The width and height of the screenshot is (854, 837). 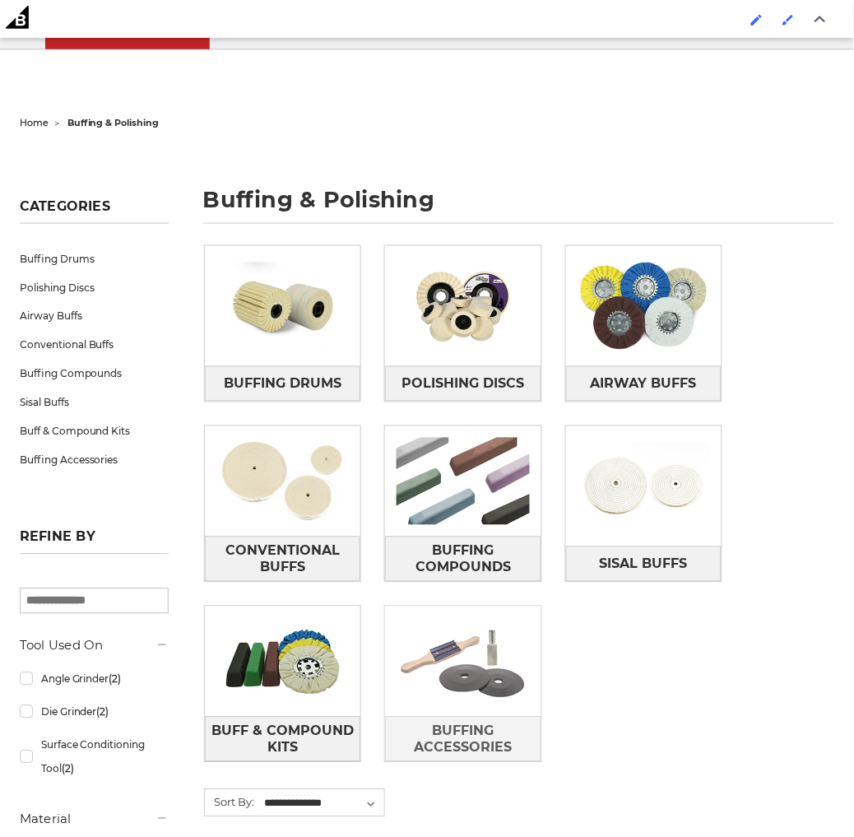 I want to click on img: Conventional Buffs, so click(x=282, y=481).